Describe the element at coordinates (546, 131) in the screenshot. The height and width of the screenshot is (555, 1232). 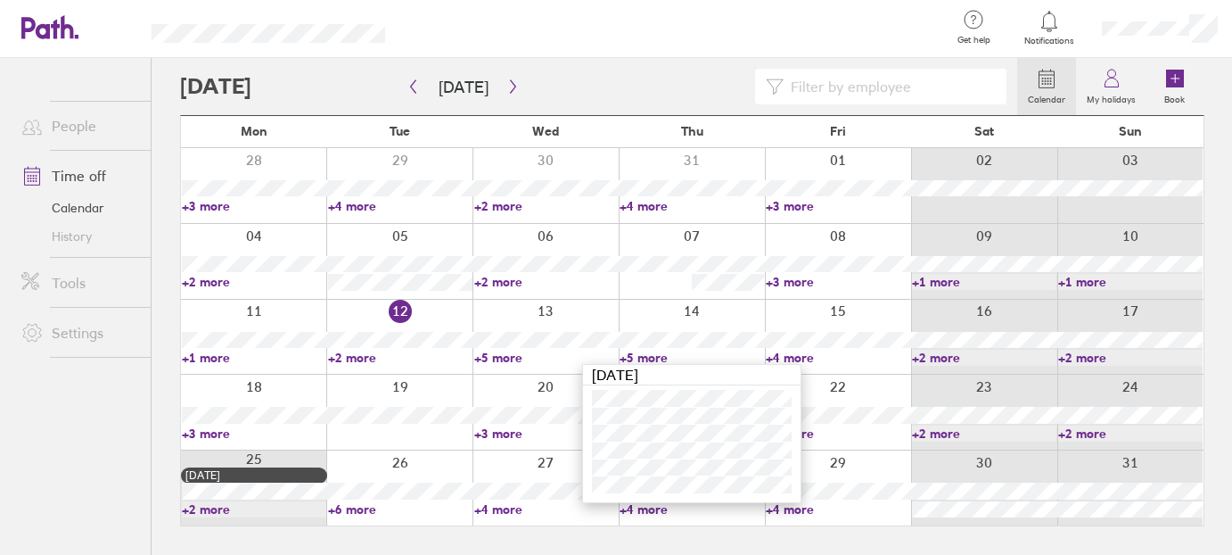
I see `span: Wed` at that location.